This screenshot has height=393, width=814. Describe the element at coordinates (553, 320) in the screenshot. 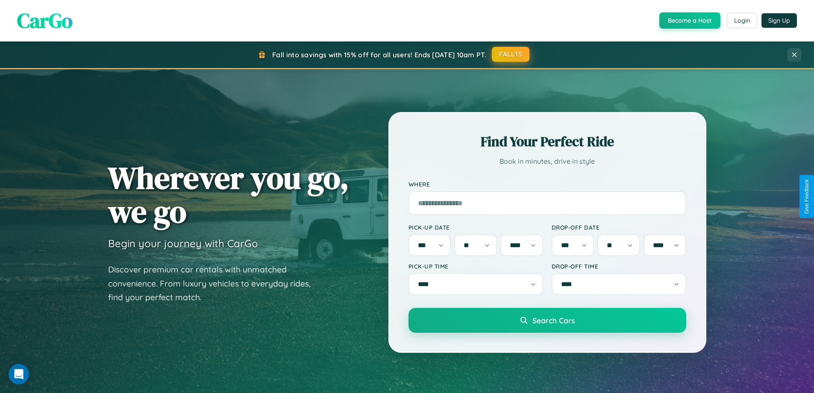

I see `span: Search Cars` at that location.